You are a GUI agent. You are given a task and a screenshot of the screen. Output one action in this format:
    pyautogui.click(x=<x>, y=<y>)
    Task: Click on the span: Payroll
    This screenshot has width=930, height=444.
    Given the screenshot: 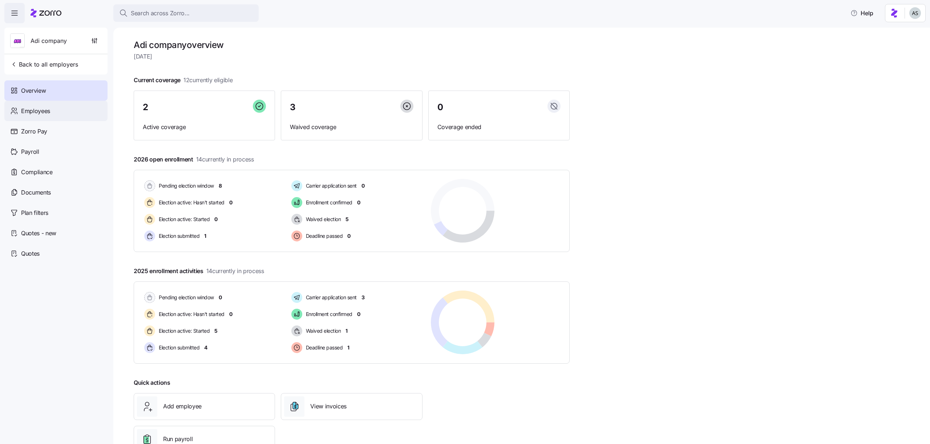 What is the action you would take?
    pyautogui.click(x=30, y=152)
    